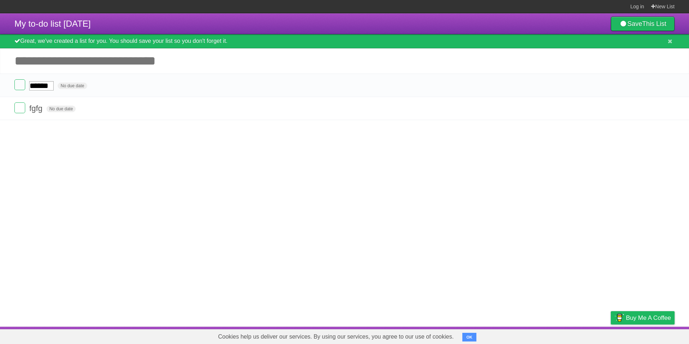 The image size is (689, 344). I want to click on button: OK, so click(469, 337).